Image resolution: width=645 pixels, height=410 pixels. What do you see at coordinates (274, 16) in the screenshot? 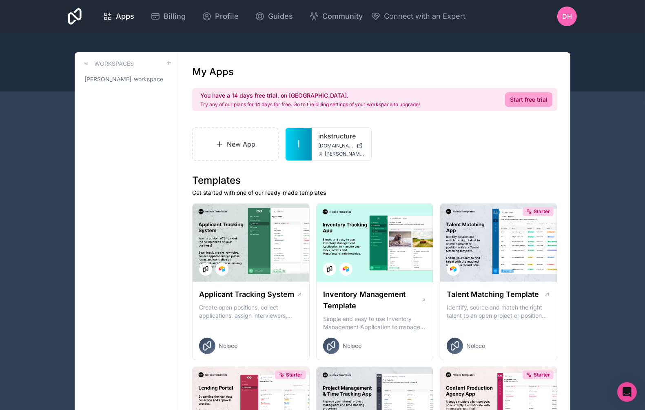
I see `a: Guides` at bounding box center [274, 16].